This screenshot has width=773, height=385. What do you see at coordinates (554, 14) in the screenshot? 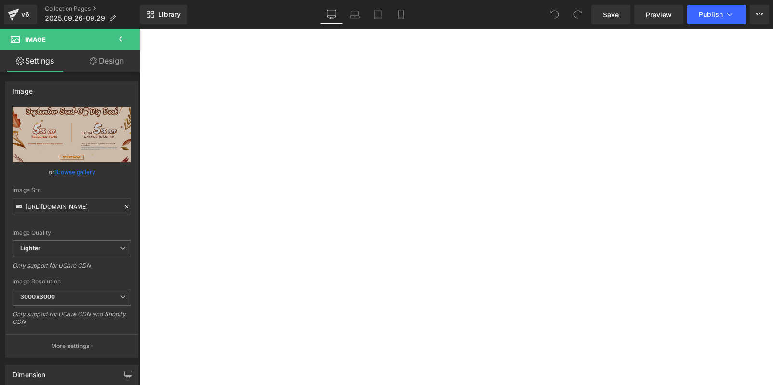
I see `button: Undo` at bounding box center [554, 14].